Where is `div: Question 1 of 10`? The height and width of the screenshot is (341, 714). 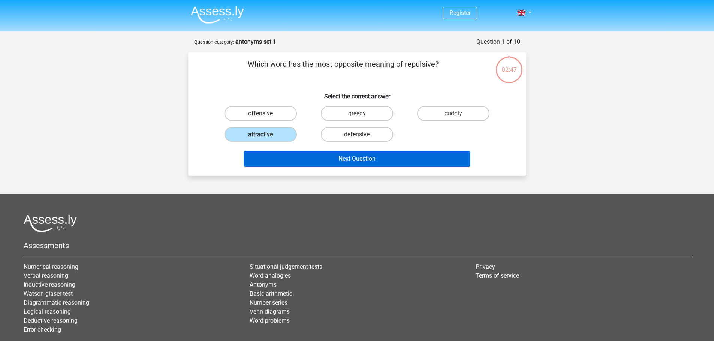
div: Question 1 of 10 is located at coordinates (498, 42).